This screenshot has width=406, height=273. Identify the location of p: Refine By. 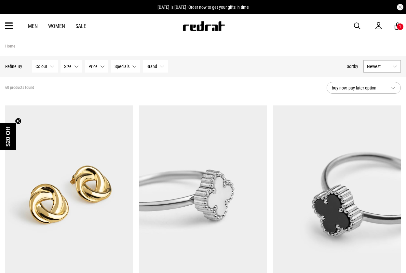
(14, 66).